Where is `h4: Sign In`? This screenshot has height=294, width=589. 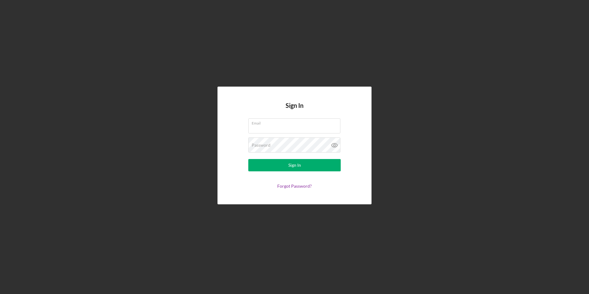 h4: Sign In is located at coordinates (295, 110).